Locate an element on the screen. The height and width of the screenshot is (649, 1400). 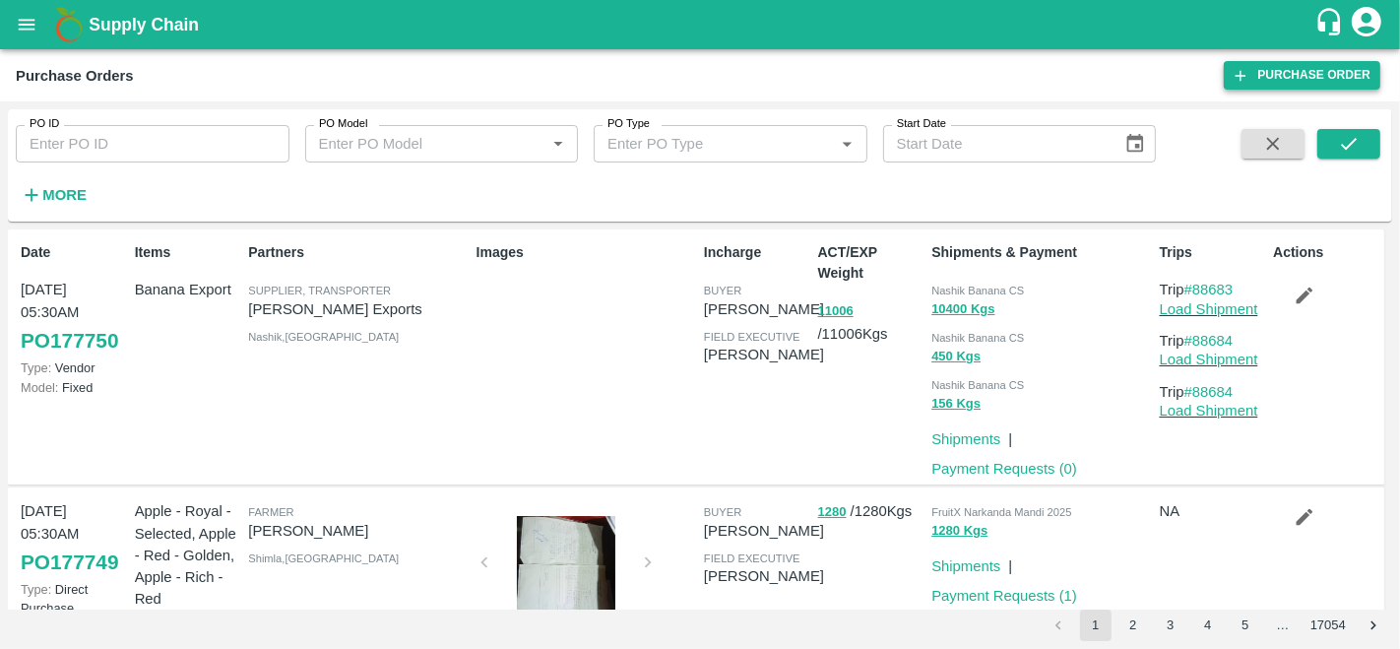
button: 156 Kgs is located at coordinates (956, 404).